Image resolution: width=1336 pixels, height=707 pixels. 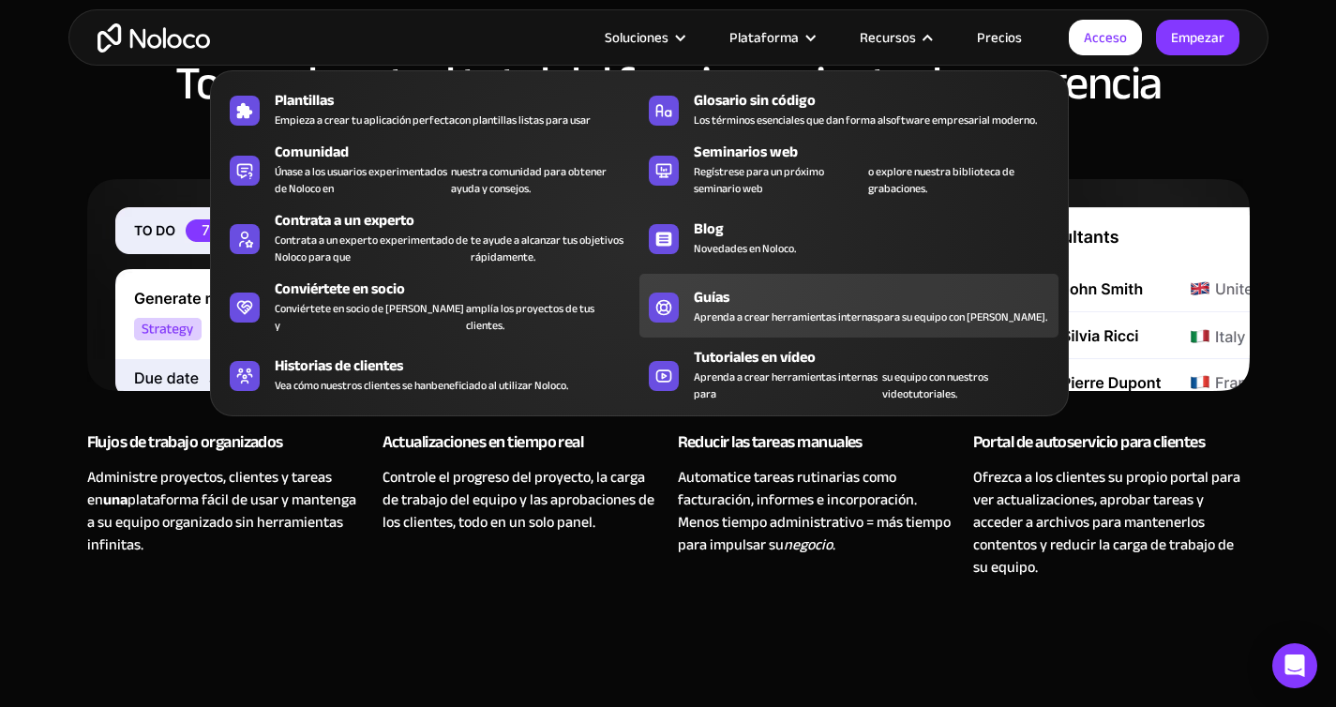 What do you see at coordinates (154, 37) in the screenshot?
I see `a: hogar` at bounding box center [154, 37].